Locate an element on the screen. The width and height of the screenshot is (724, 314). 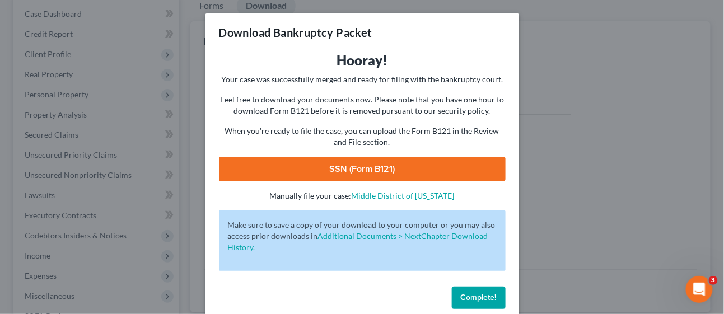
p: Make sure to save a copy of your download to your computer or you may also access prior downloads in is located at coordinates (362, 236).